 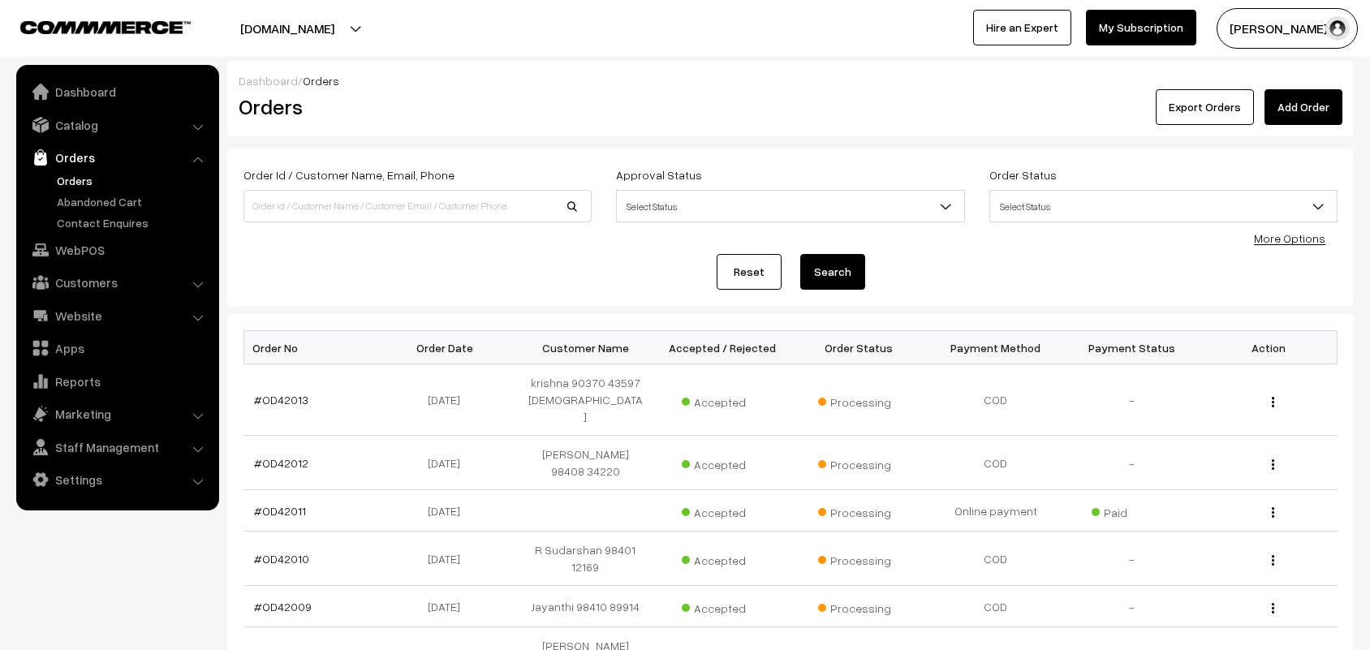 I want to click on a: Contact Enquires, so click(x=133, y=222).